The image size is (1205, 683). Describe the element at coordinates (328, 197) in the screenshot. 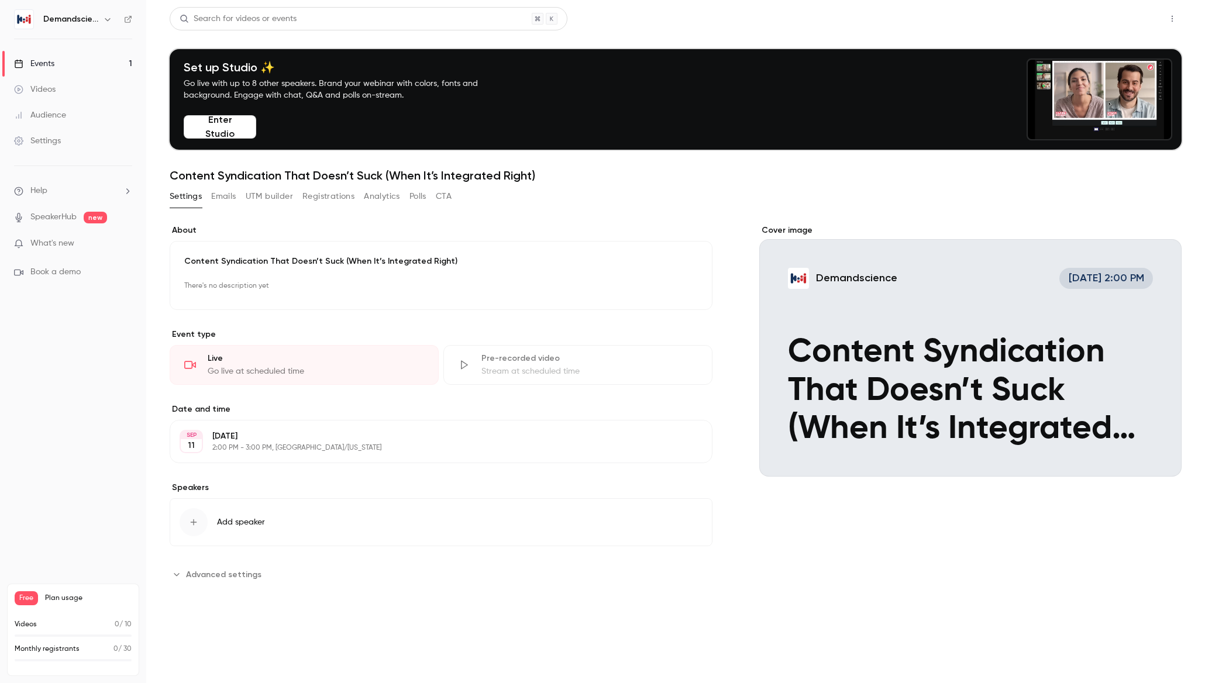

I see `button: Registrations` at that location.